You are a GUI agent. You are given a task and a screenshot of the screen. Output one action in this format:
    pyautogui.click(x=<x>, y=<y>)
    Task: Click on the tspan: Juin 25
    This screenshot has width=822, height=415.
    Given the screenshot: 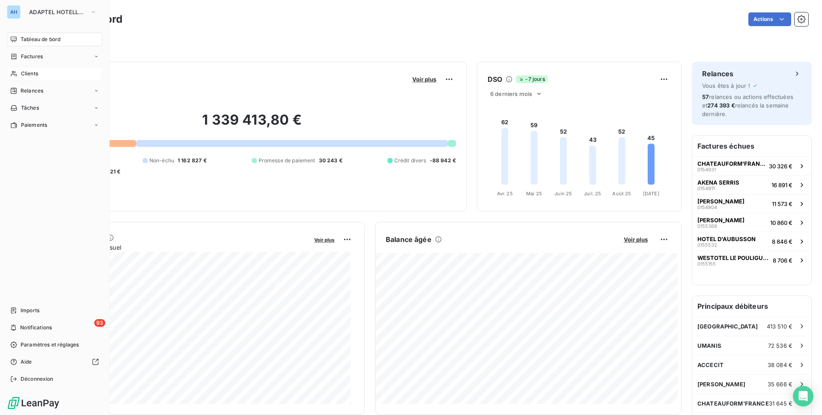 What is the action you would take?
    pyautogui.click(x=563, y=194)
    